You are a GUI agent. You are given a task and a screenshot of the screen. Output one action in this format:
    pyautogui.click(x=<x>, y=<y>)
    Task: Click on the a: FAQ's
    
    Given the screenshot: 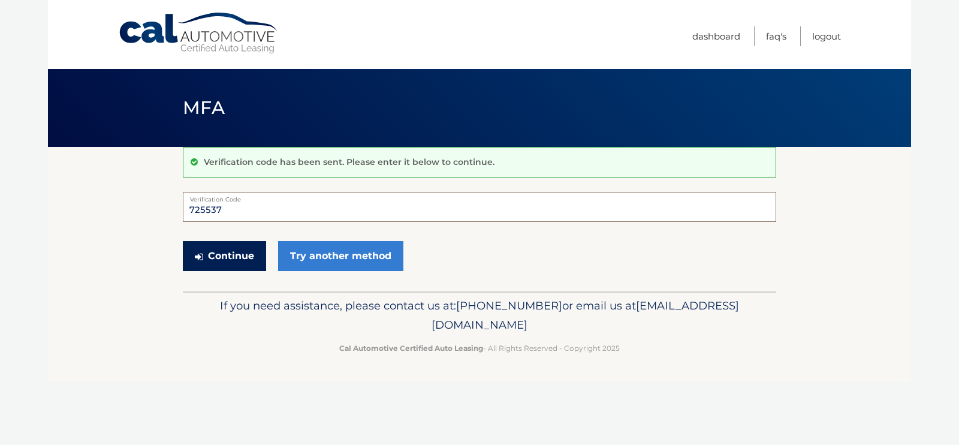 What is the action you would take?
    pyautogui.click(x=776, y=36)
    